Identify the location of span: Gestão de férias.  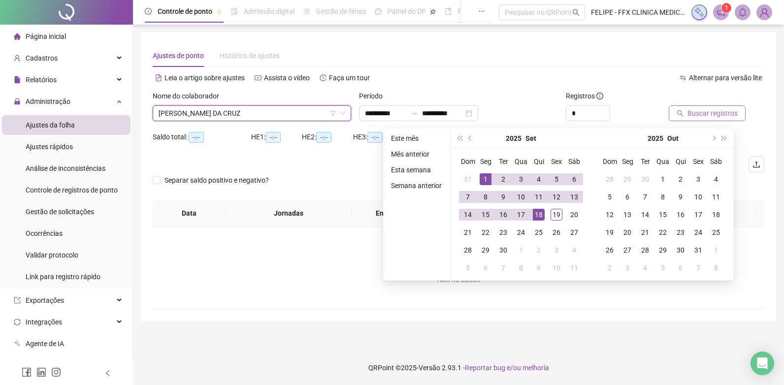
(341, 11).